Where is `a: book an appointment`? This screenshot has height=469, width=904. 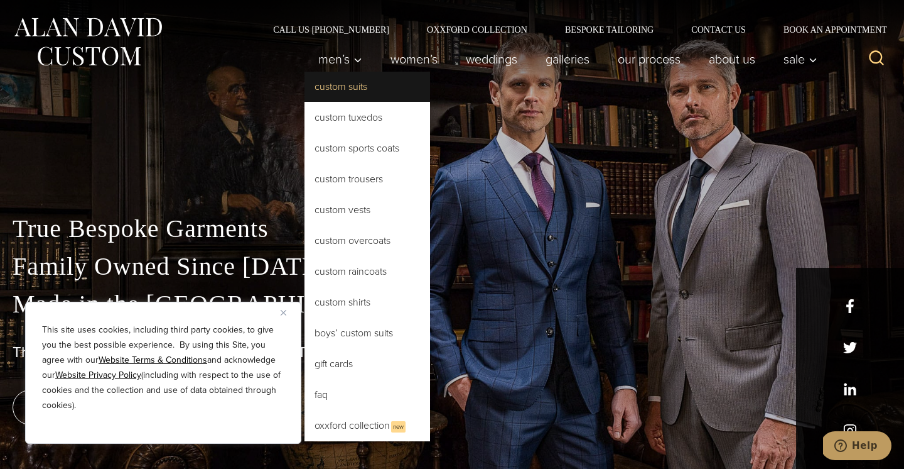 a: book an appointment is located at coordinates (100, 407).